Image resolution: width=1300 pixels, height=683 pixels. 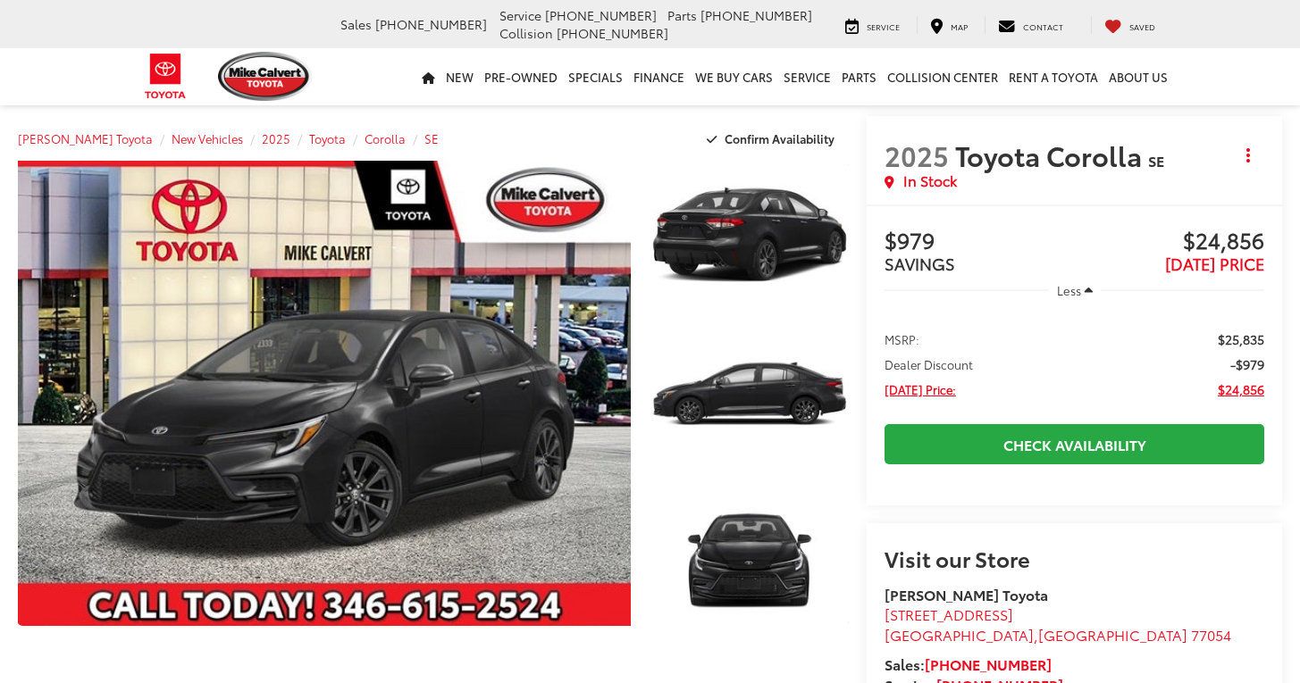 What do you see at coordinates (1068, 290) in the screenshot?
I see `span: Less` at bounding box center [1068, 290].